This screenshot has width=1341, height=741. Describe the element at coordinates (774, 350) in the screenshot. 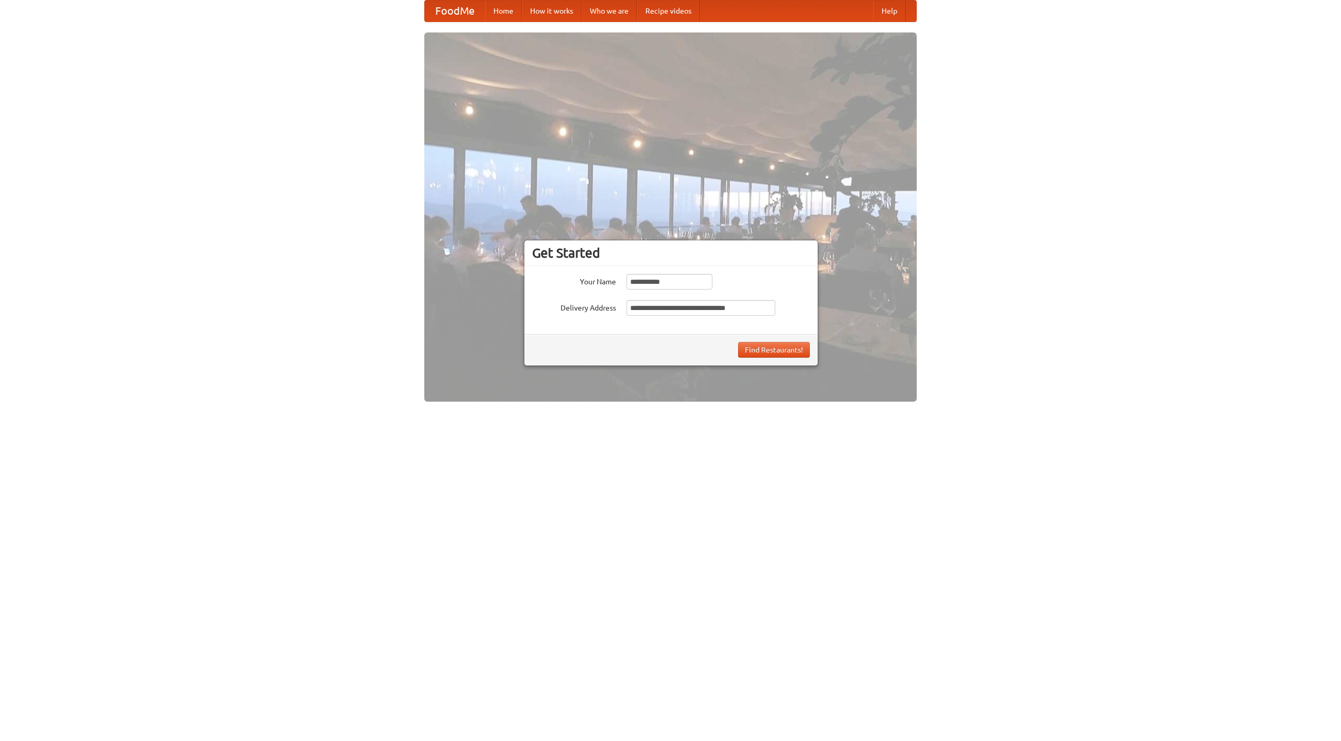

I see `button: Find Restaurants!` at that location.